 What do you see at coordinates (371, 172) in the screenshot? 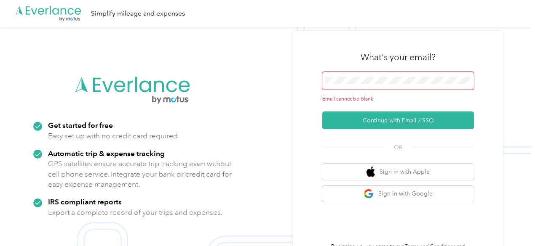
I see `img: apple logo` at bounding box center [371, 172].